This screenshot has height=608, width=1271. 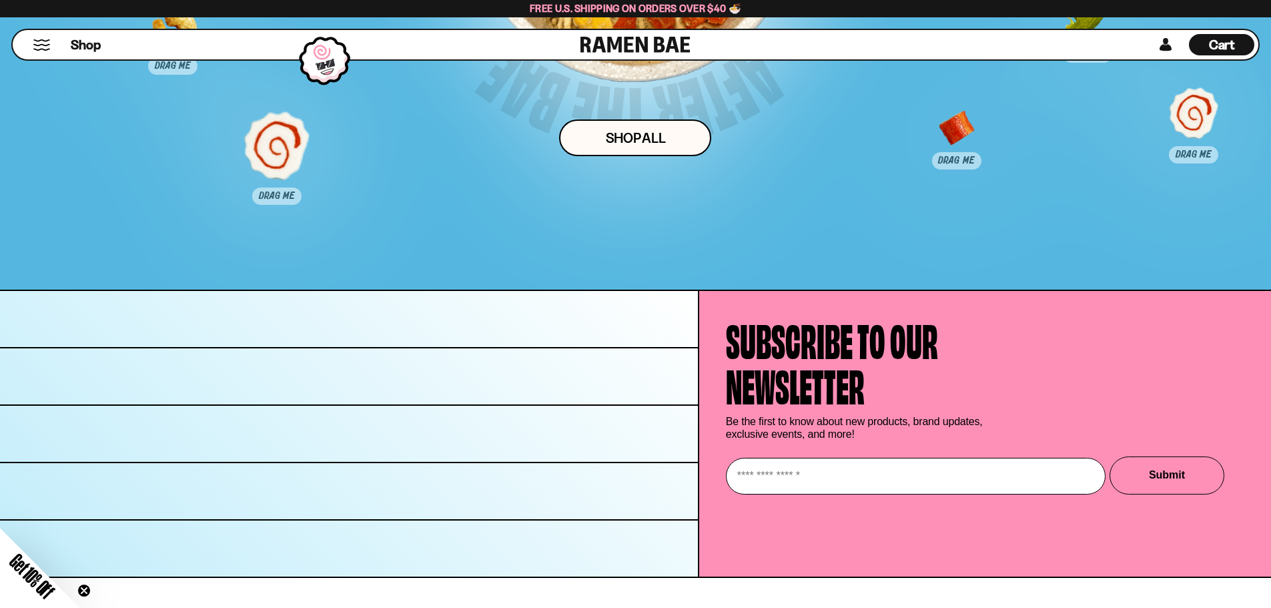 What do you see at coordinates (860, 428) in the screenshot?
I see `p: Be the first to know about new products, brand updates, exclusive events, and more!` at bounding box center [860, 428].